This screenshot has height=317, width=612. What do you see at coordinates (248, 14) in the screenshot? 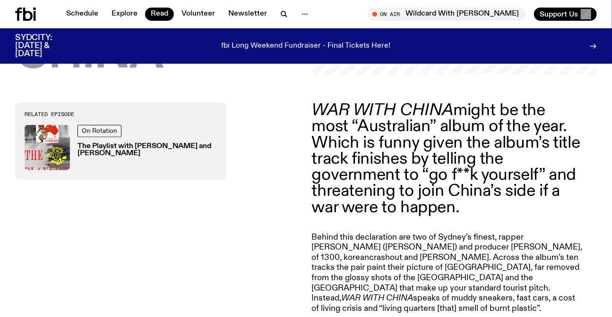
I see `a: Newsletter` at bounding box center [248, 14].